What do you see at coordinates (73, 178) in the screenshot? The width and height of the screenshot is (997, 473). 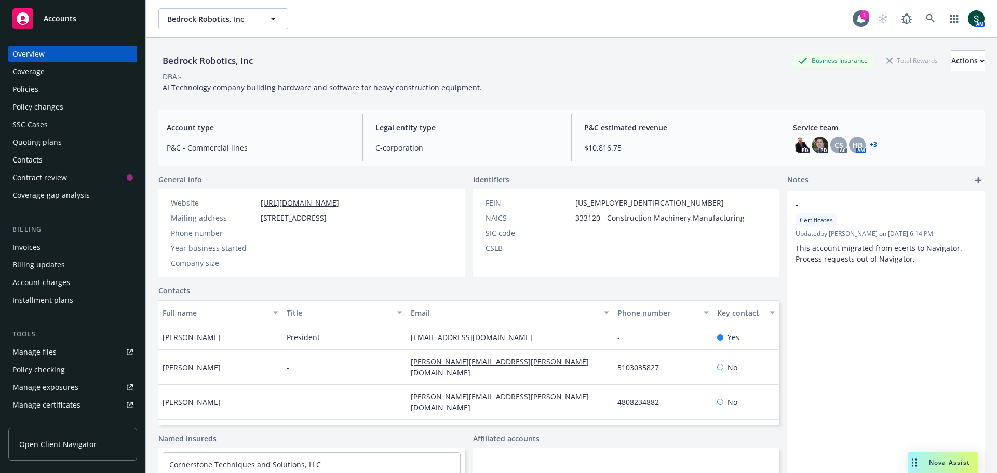 I see `a: Contract review` at bounding box center [73, 178].